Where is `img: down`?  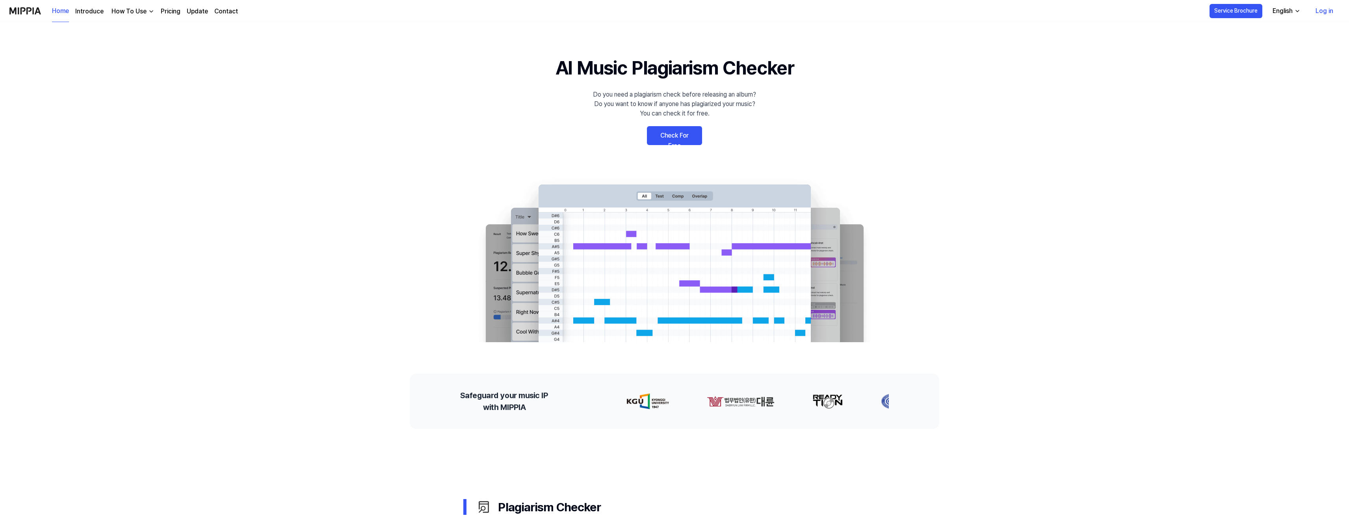 img: down is located at coordinates (151, 11).